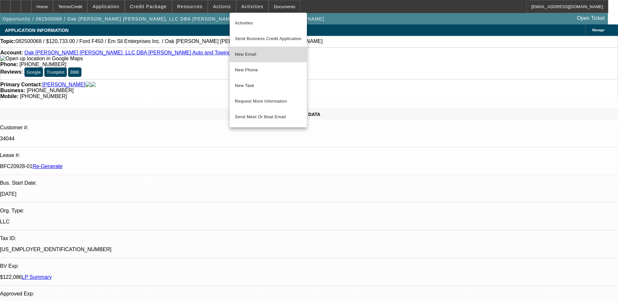 The width and height of the screenshot is (618, 301). Describe the element at coordinates (268, 54) in the screenshot. I see `span: New Email` at that location.